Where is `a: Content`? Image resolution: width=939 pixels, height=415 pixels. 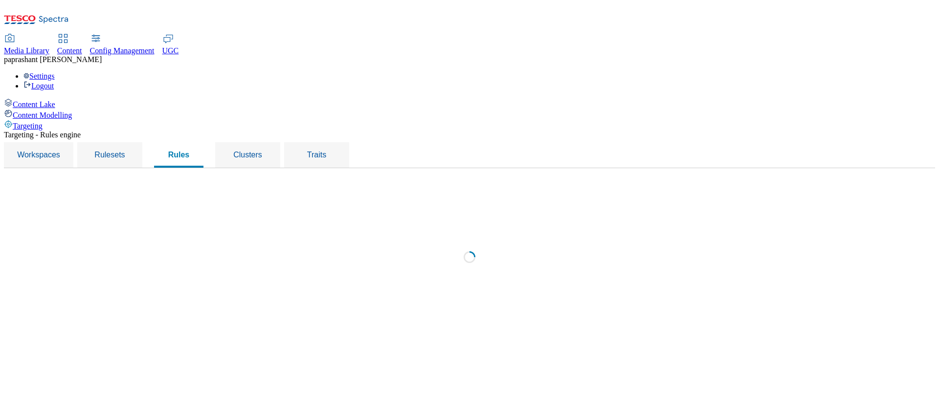
a: Content is located at coordinates (69, 45).